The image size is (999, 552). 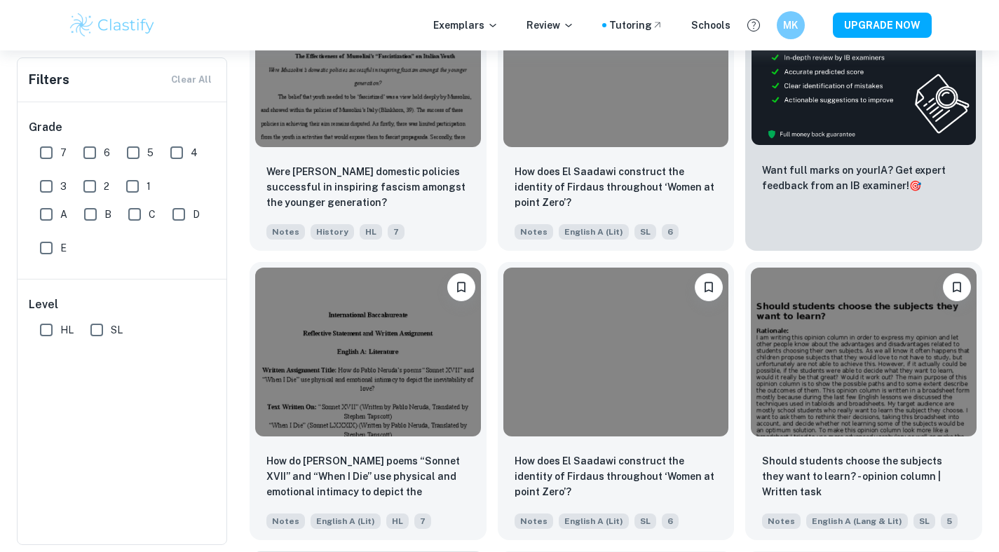 What do you see at coordinates (864, 401) in the screenshot?
I see `a: BookmarkShould students choose the subjects they want to learn? - opinion column | Written taskNo...` at bounding box center [864, 401].